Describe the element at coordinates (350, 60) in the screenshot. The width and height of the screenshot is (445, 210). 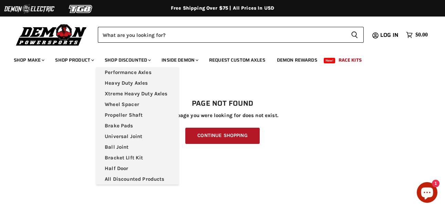
I see `a: Race Kits` at that location.